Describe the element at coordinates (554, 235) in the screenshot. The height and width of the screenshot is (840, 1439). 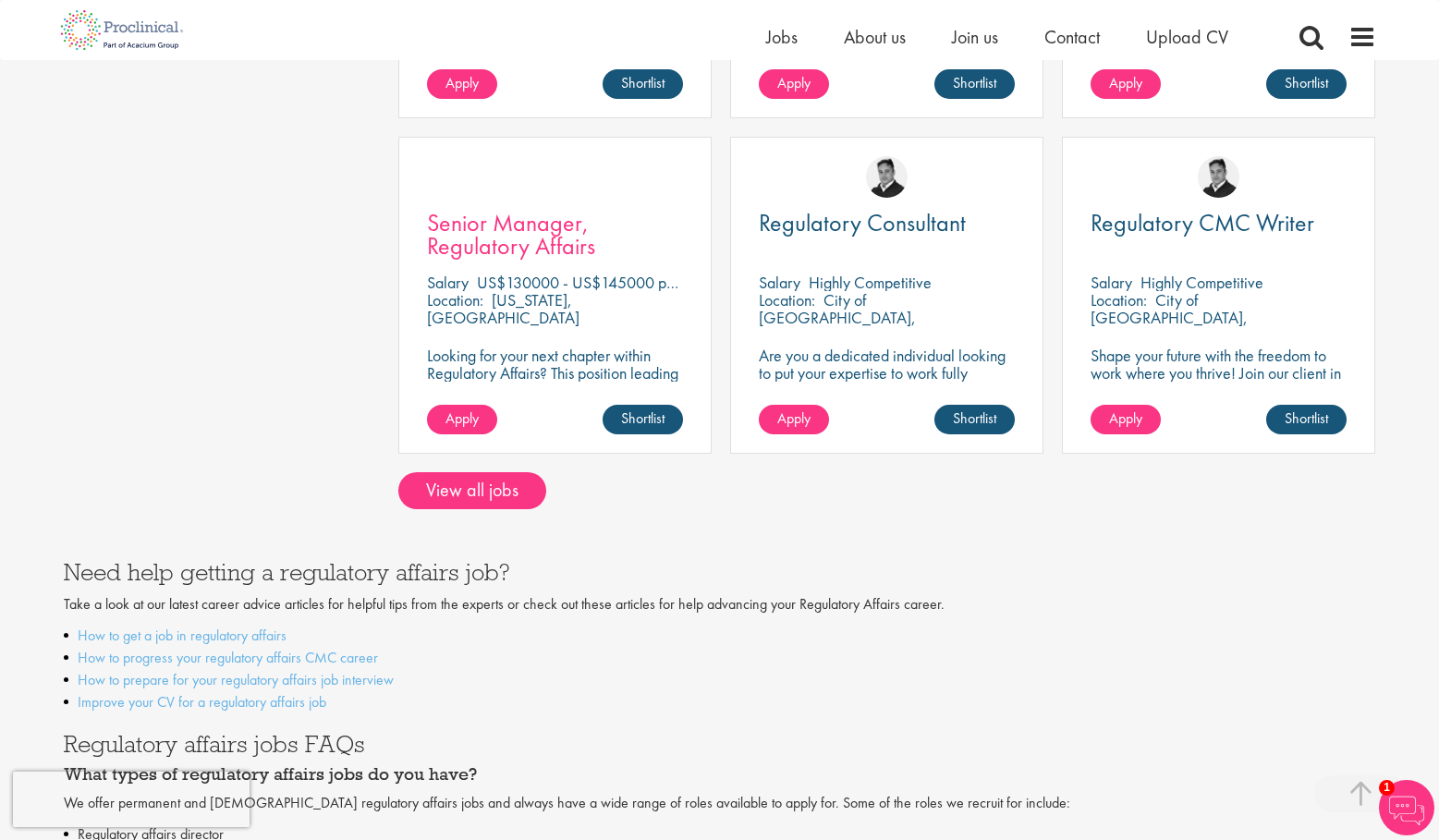
I see `a: Senior Manager, Regulatory Affairs` at that location.